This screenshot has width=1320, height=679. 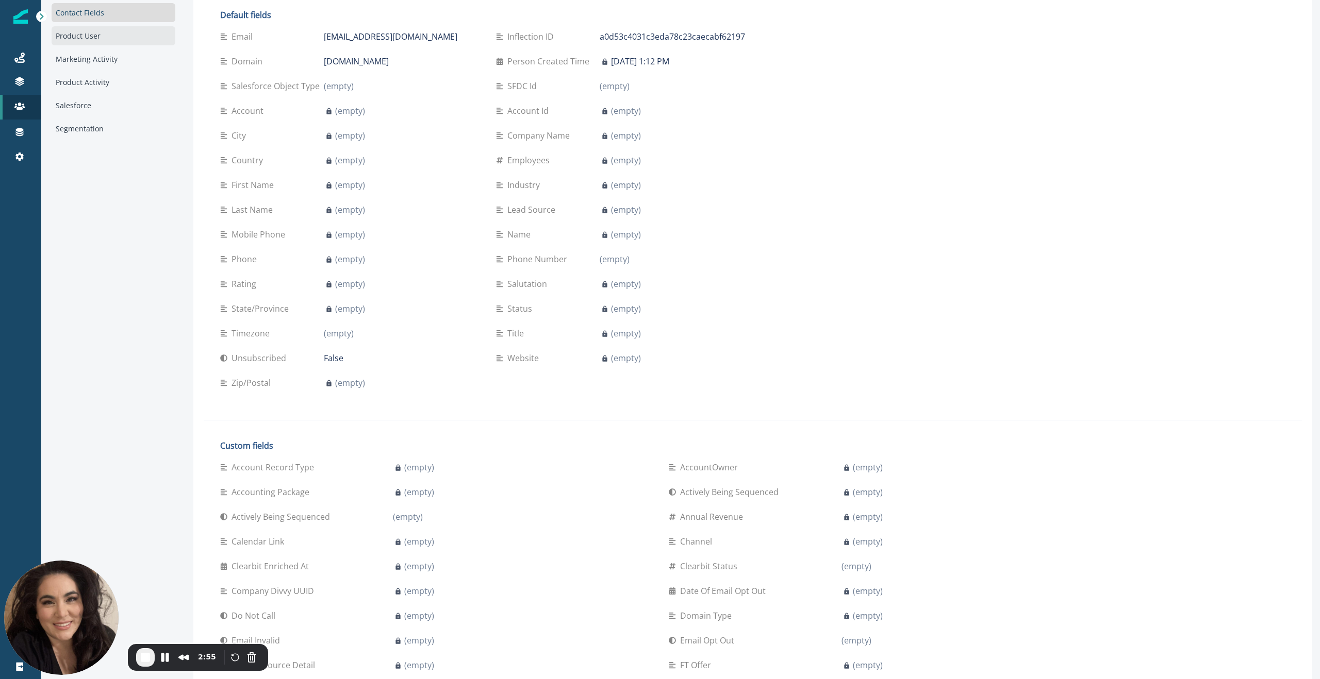 I want to click on p: State/Province, so click(x=262, y=309).